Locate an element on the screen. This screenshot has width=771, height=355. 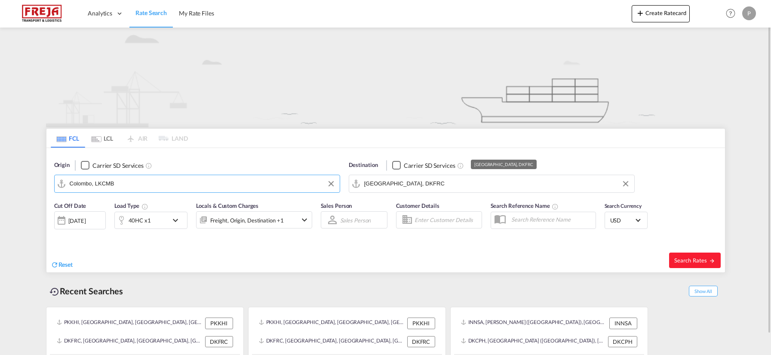
div: INNSA is located at coordinates (623, 323).